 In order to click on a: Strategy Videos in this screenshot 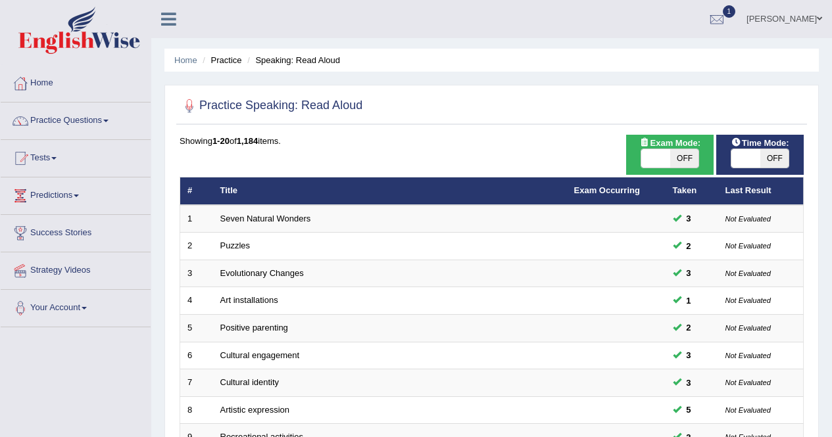, I will do `click(76, 269)`.